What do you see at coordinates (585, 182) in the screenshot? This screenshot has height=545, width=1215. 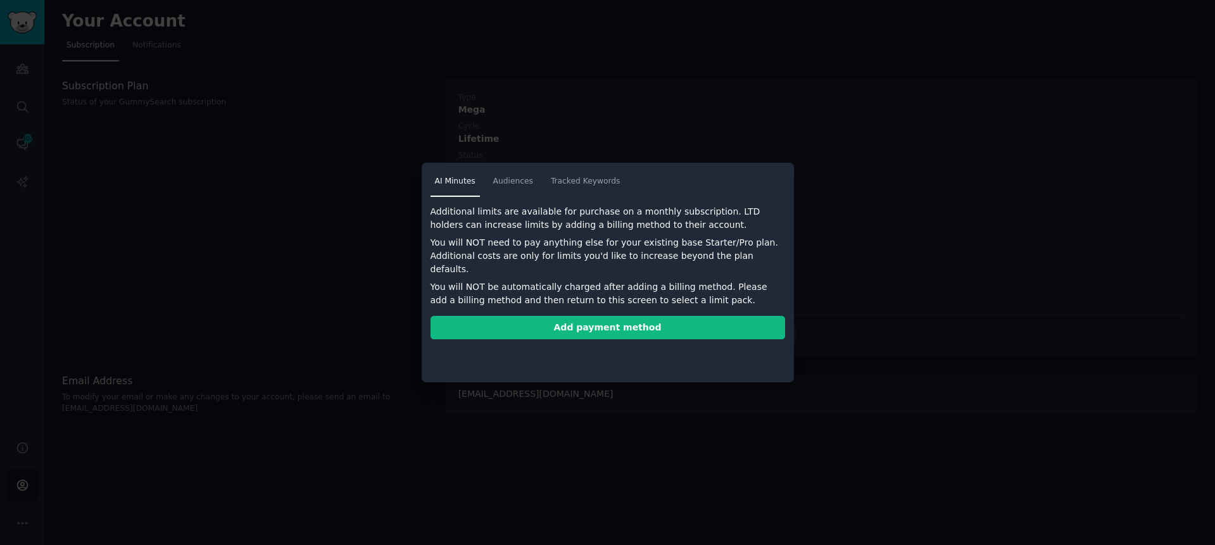 I see `span: Tracked Keywords` at bounding box center [585, 182].